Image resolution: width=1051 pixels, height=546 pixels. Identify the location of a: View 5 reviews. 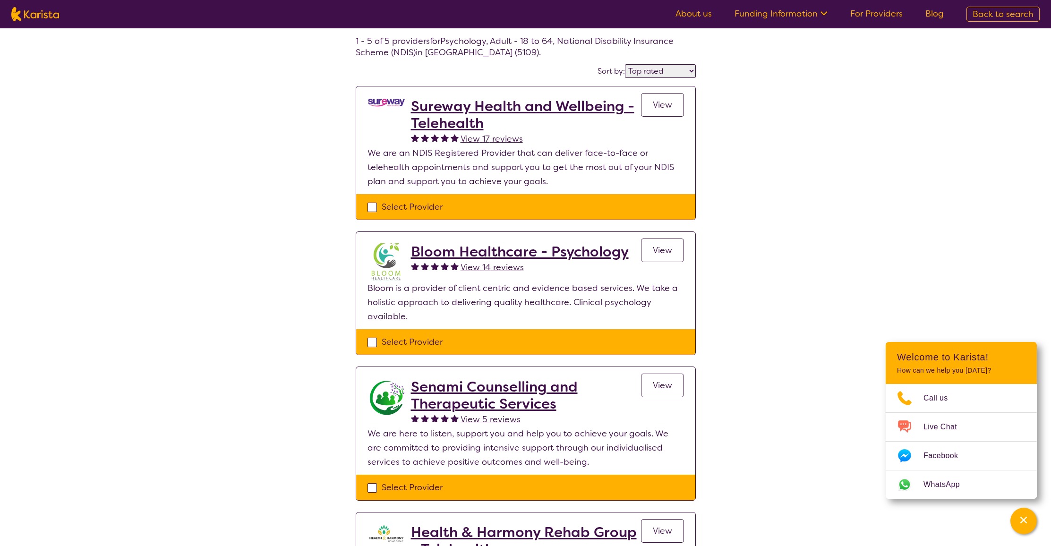
(490, 420).